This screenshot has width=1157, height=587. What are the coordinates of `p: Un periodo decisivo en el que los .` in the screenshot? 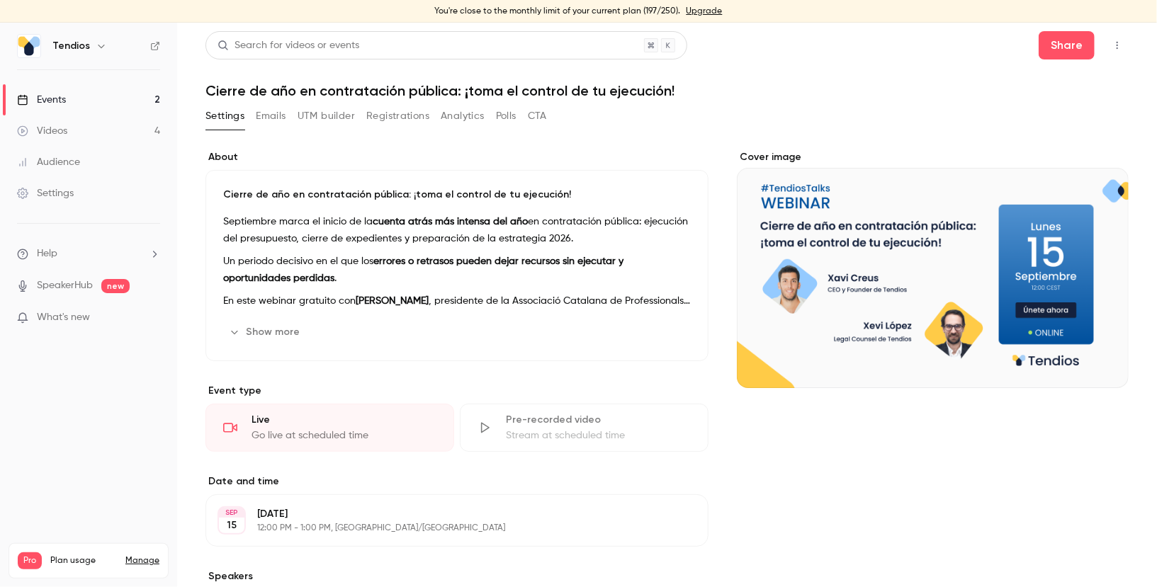 It's located at (457, 270).